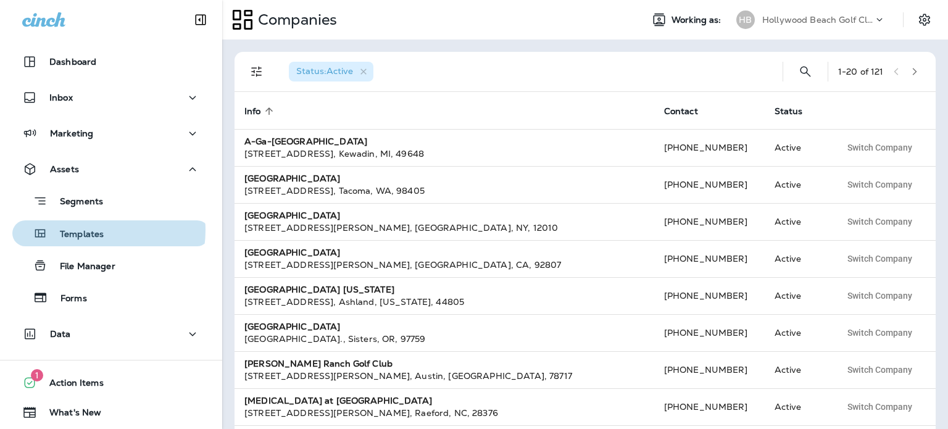  What do you see at coordinates (61, 97) in the screenshot?
I see `p: Inbox` at bounding box center [61, 97].